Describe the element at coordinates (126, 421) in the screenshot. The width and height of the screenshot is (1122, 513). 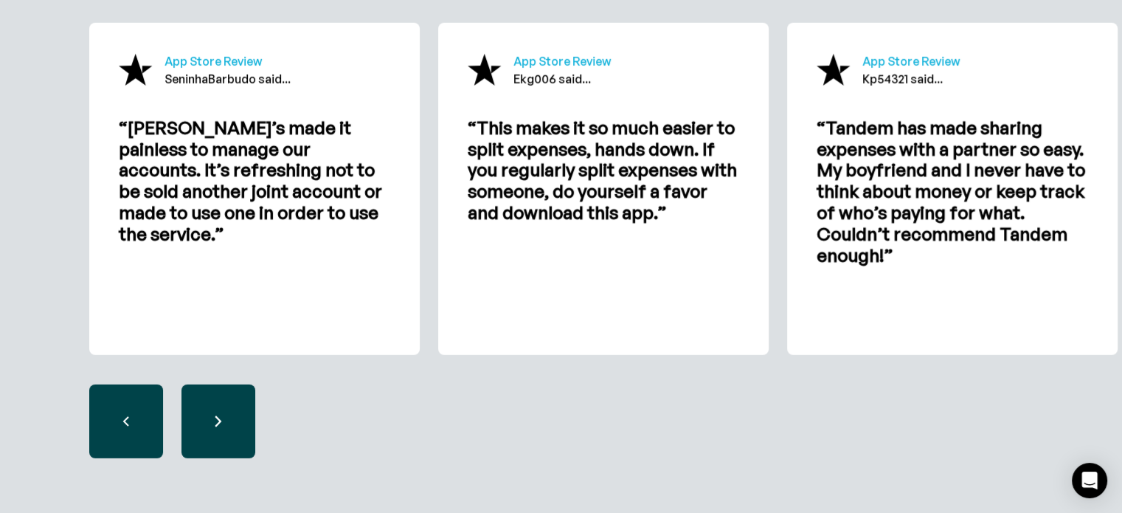
I see `div: previous slide` at that location.